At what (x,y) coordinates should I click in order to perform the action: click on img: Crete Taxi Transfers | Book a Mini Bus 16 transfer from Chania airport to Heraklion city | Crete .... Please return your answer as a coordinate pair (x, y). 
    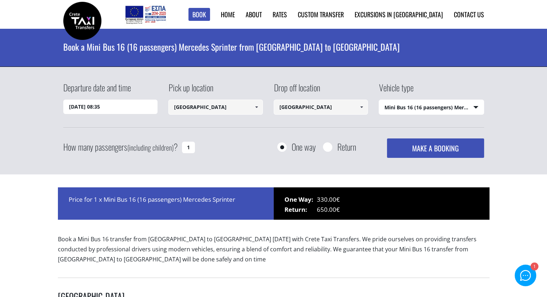
    Looking at the image, I should click on (82, 21).